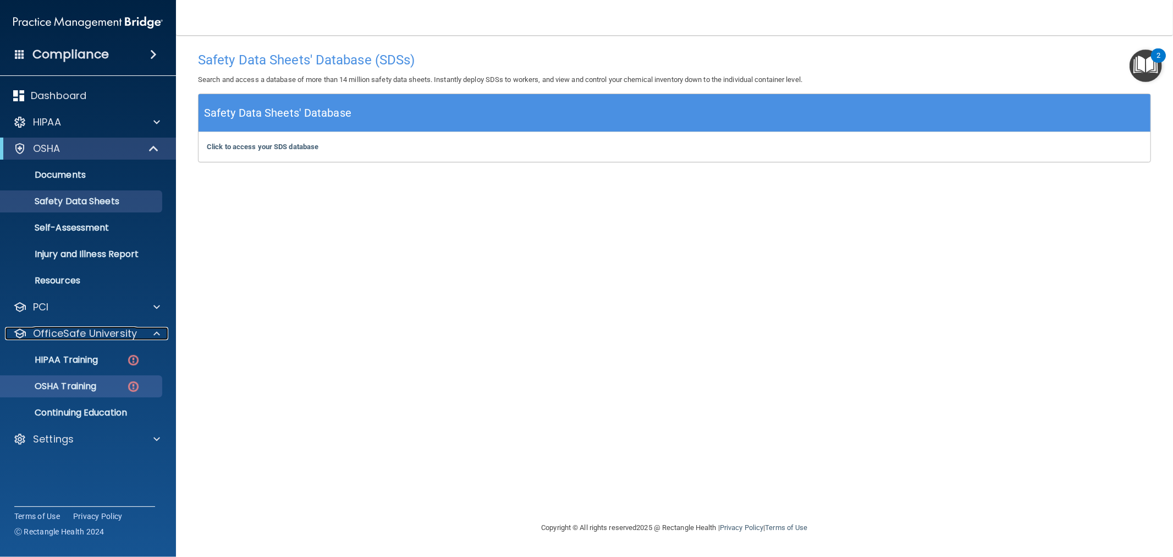 This screenshot has height=557, width=1173. I want to click on p: Search and access a database of more than 14 million safety data sheets. Instantly deploy SDSs to..., so click(674, 80).